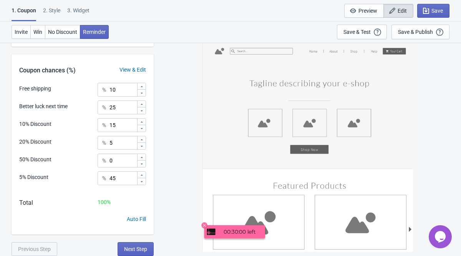 This screenshot has height=256, width=461. I want to click on button: Next Step, so click(136, 249).